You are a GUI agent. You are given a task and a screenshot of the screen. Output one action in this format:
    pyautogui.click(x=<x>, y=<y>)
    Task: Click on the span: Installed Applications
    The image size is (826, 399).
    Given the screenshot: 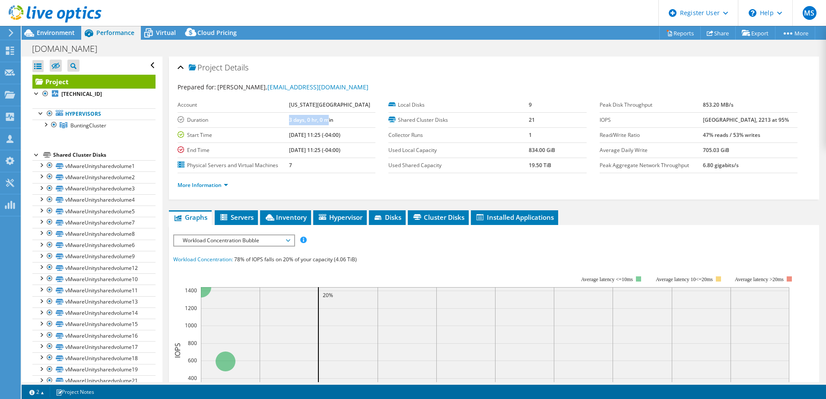 What is the action you would take?
    pyautogui.click(x=514, y=217)
    